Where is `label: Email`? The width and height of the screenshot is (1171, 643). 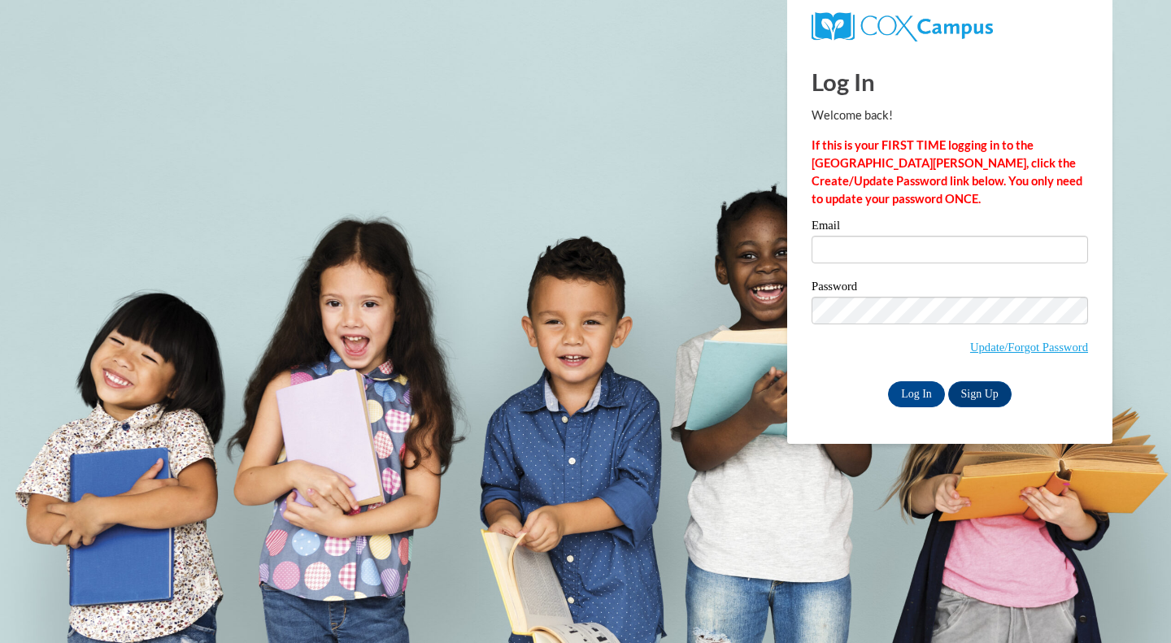
label: Email is located at coordinates (950, 228).